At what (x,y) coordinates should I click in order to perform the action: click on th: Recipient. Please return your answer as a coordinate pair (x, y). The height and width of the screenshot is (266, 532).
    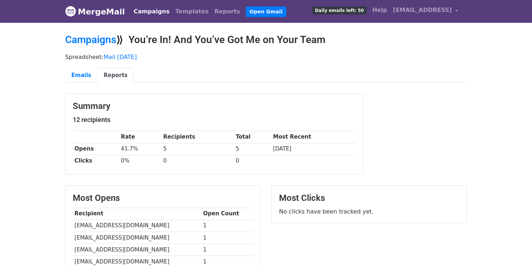
    Looking at the image, I should click on (137, 214).